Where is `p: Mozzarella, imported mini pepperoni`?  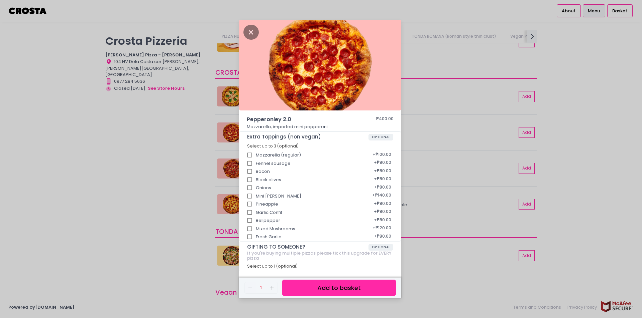 p: Mozzarella, imported mini pepperoni is located at coordinates (320, 127).